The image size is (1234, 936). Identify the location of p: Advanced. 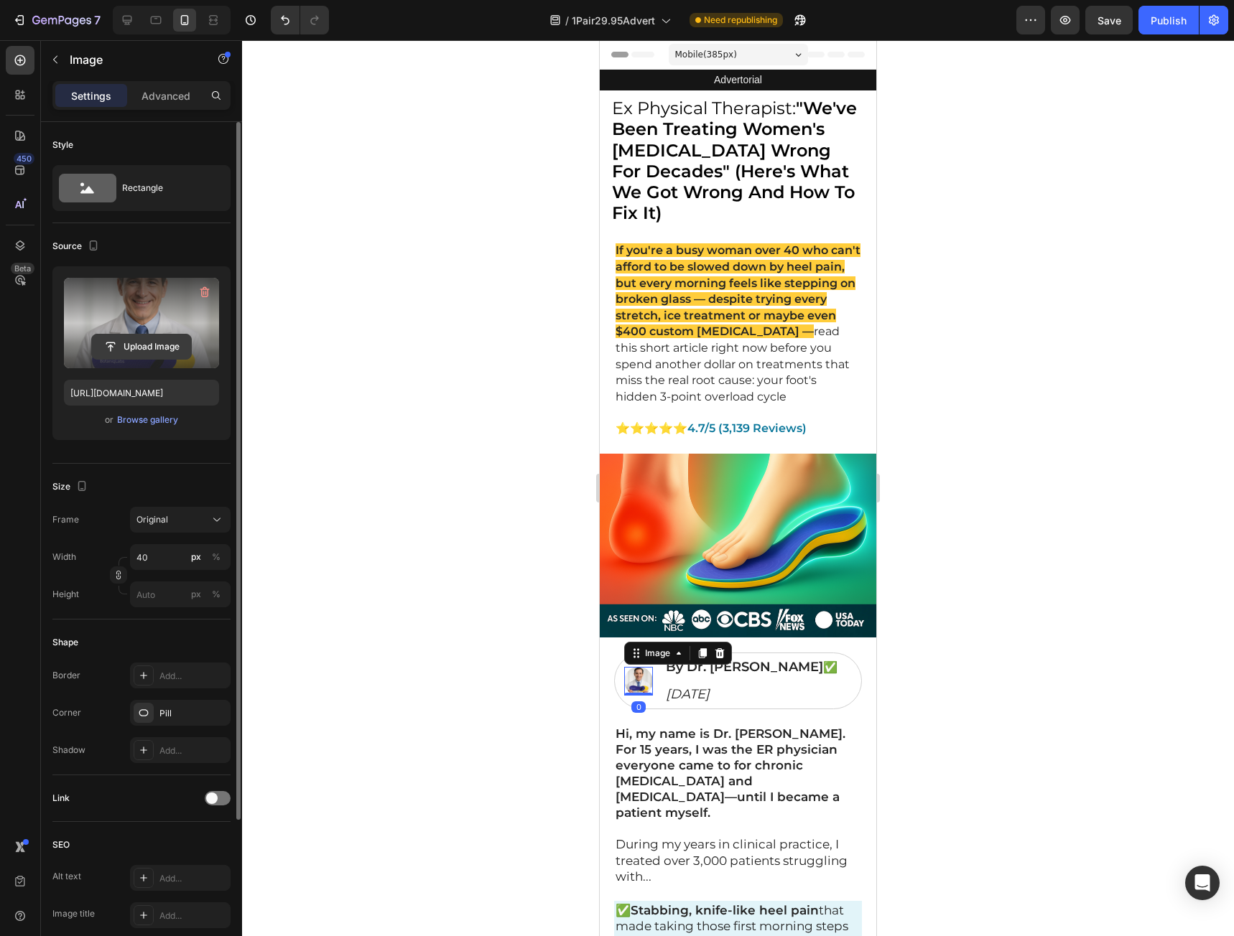
(166, 96).